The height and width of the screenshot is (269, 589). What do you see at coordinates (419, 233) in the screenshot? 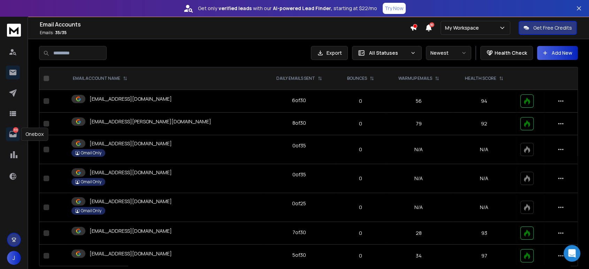
I see `td: 28` at bounding box center [419, 233].